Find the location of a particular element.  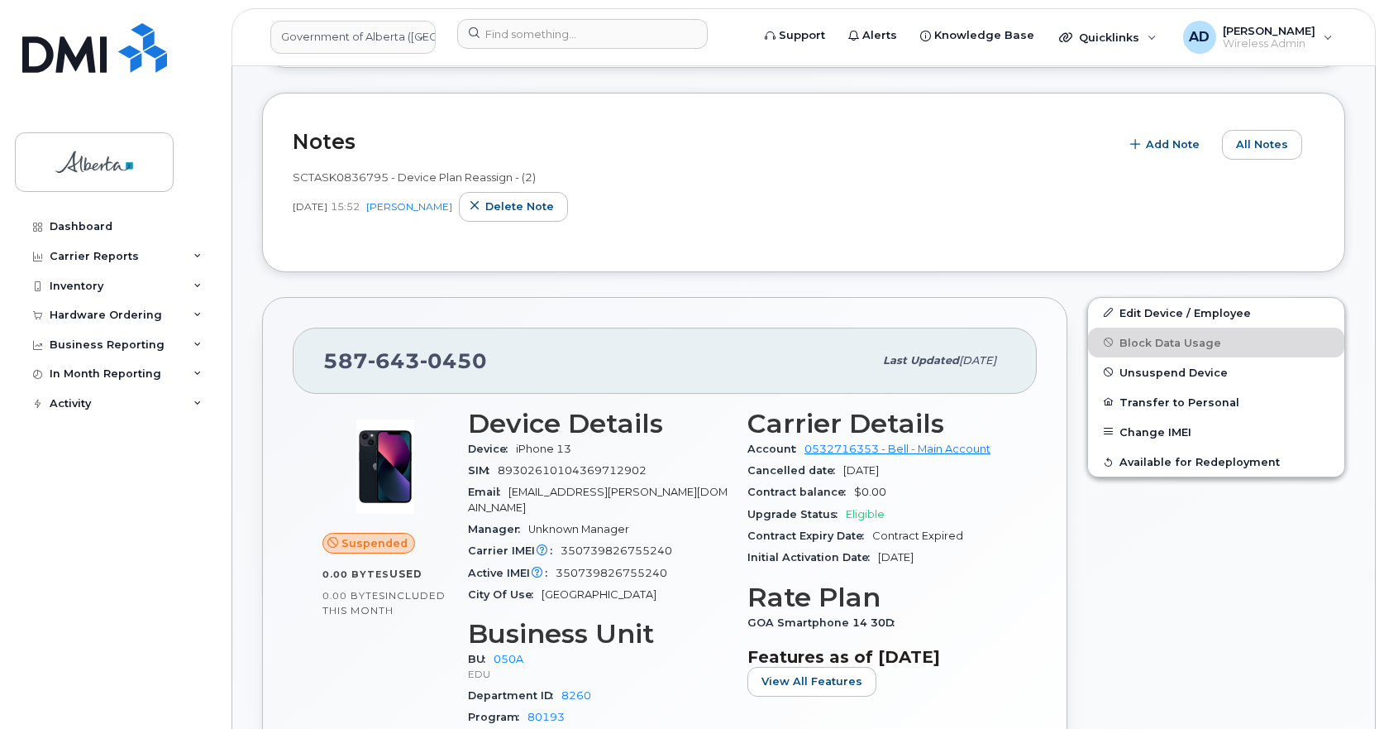

img: image20231002-3703462-1ig824h.jpeg is located at coordinates (385, 466).